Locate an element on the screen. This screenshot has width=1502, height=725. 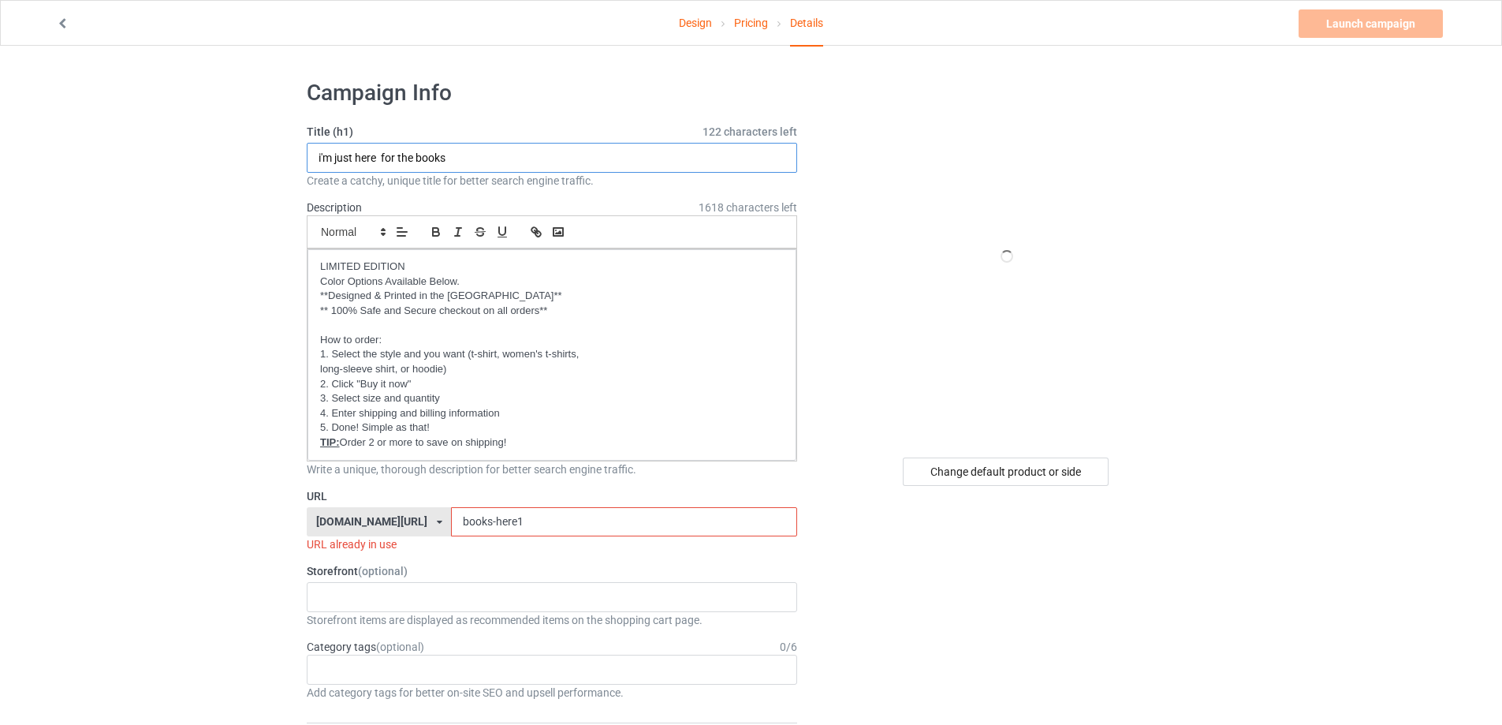
label: URL is located at coordinates (552, 496).